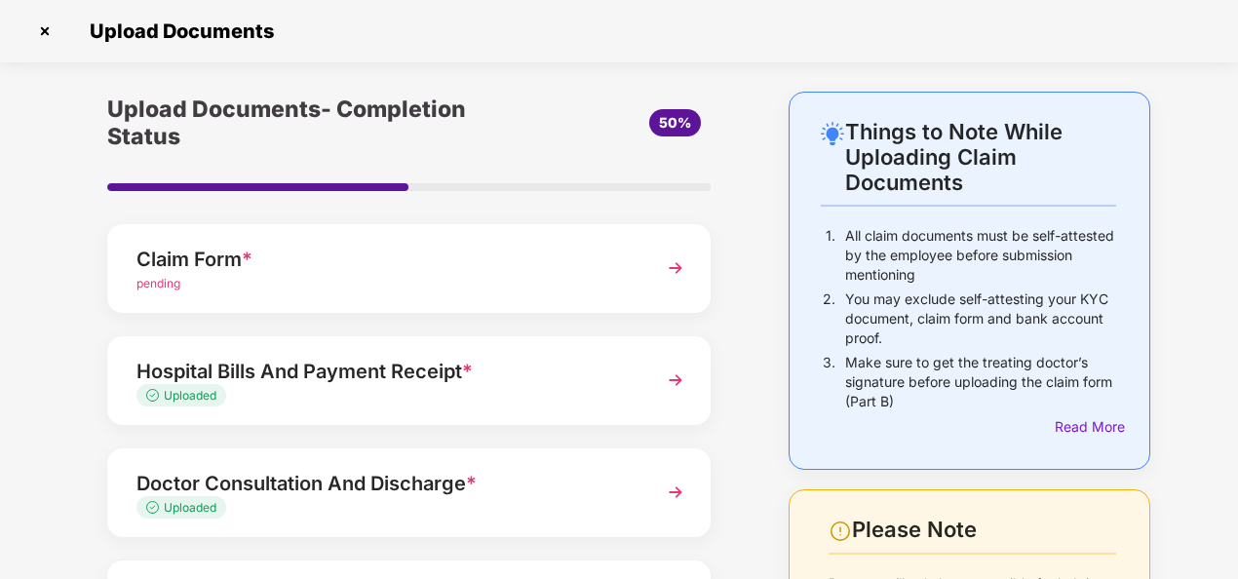 The image size is (1238, 579). I want to click on div: Claim Form, so click(386, 259).